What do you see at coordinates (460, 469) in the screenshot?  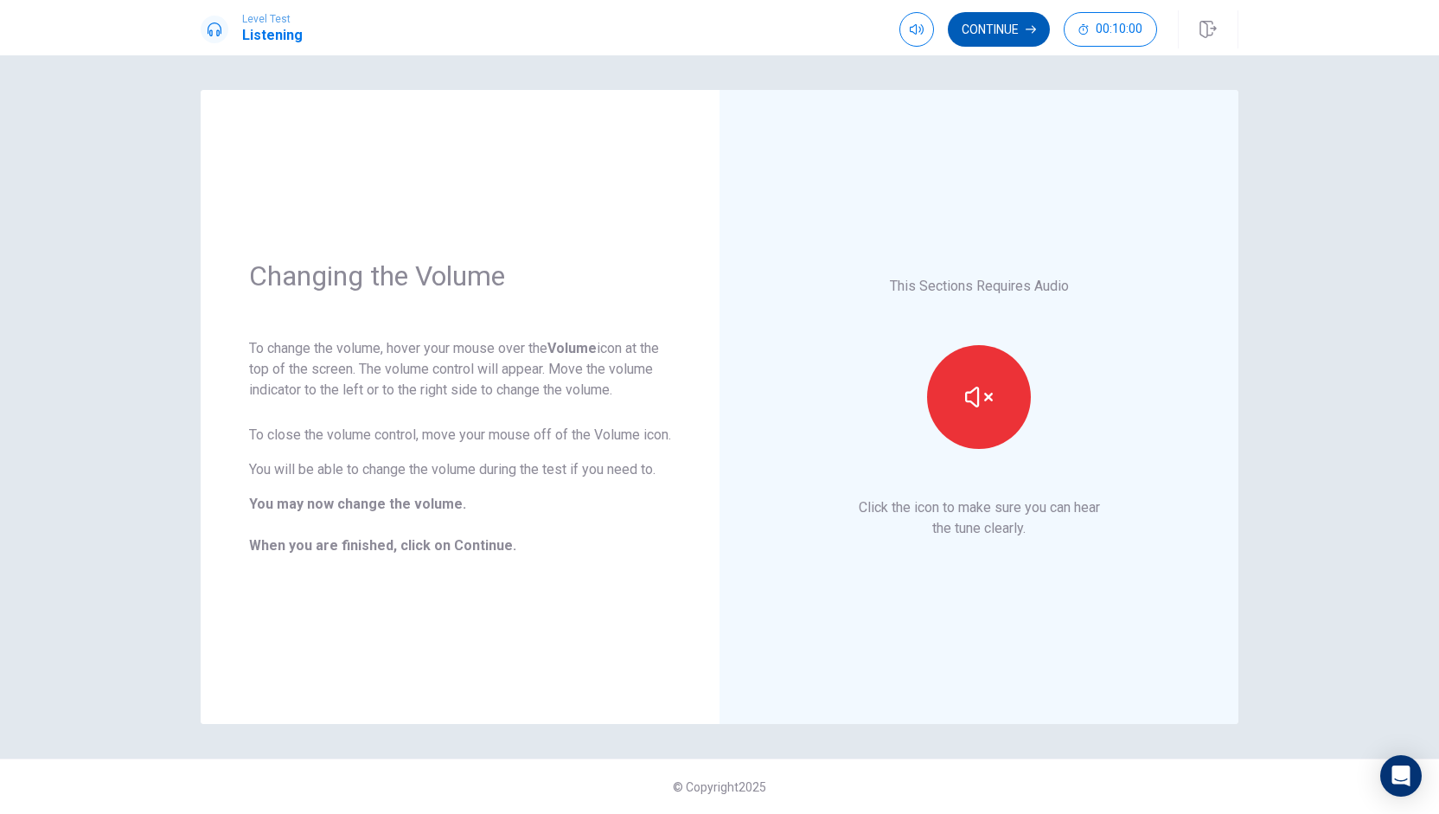 I see `p: You will be able to change the volume during the test if you need to.` at bounding box center [460, 469].